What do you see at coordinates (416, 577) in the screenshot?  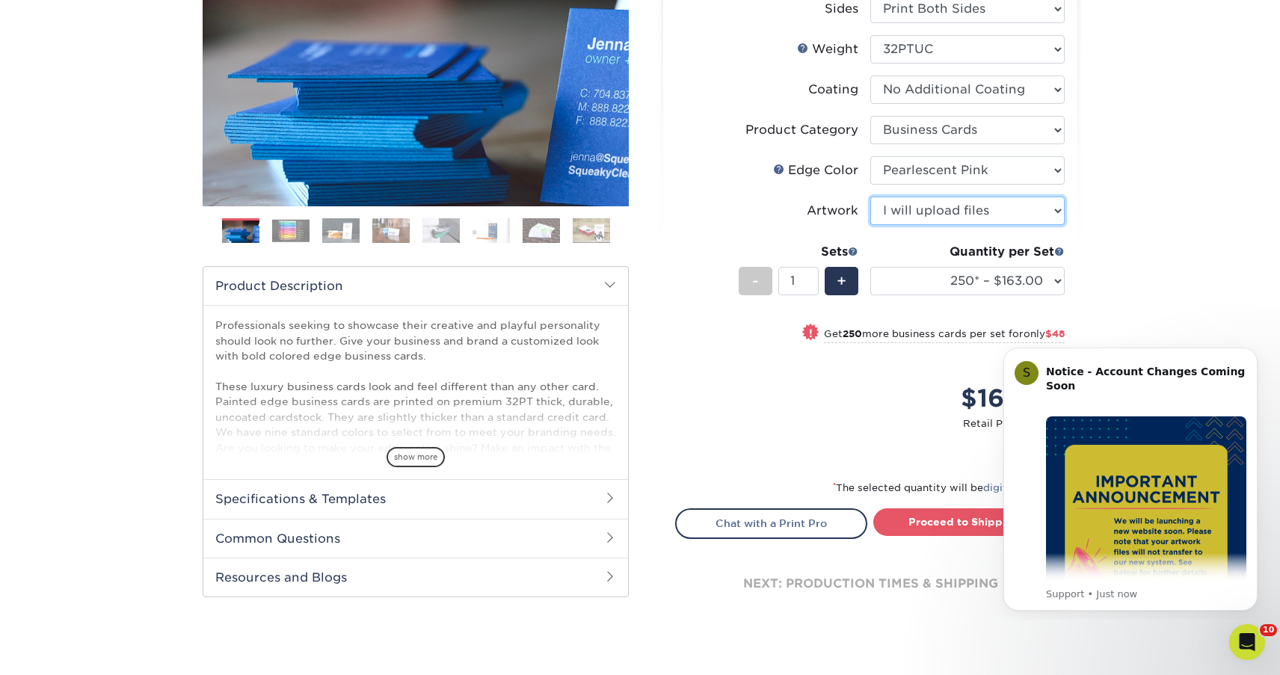 I see `h2: Resources and Blogs` at bounding box center [416, 577].